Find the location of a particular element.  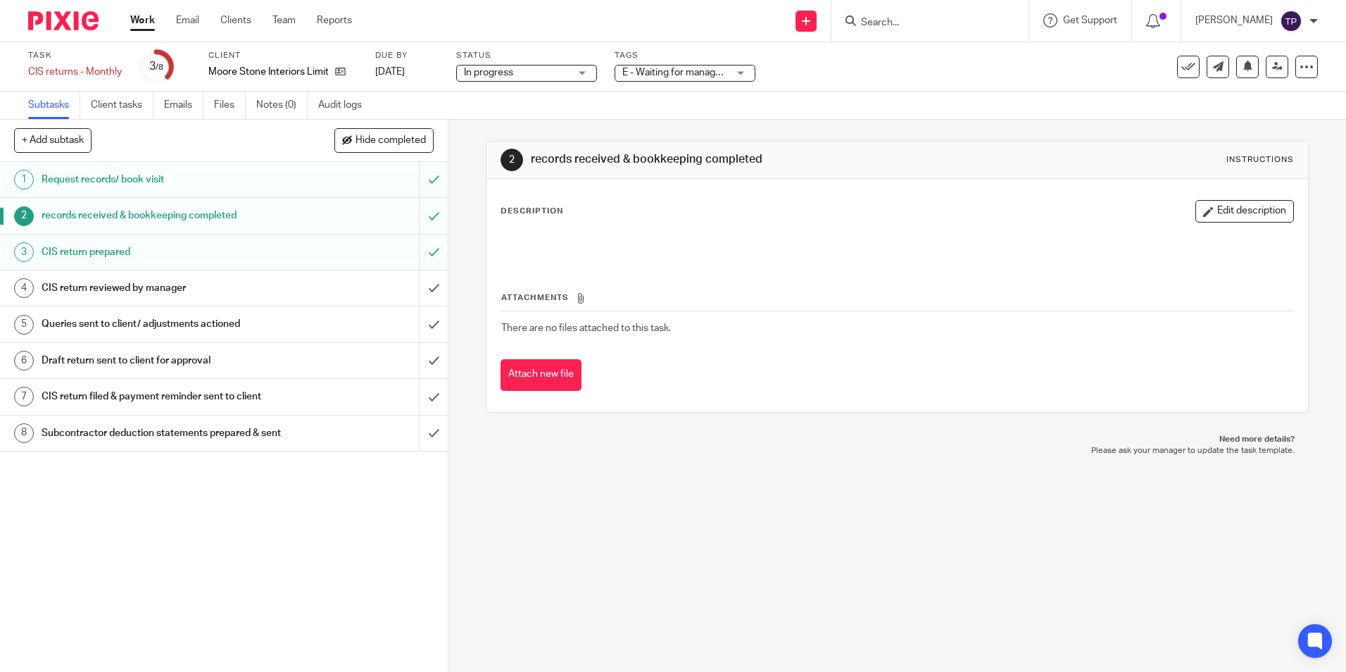

a: Clients is located at coordinates (236, 20).